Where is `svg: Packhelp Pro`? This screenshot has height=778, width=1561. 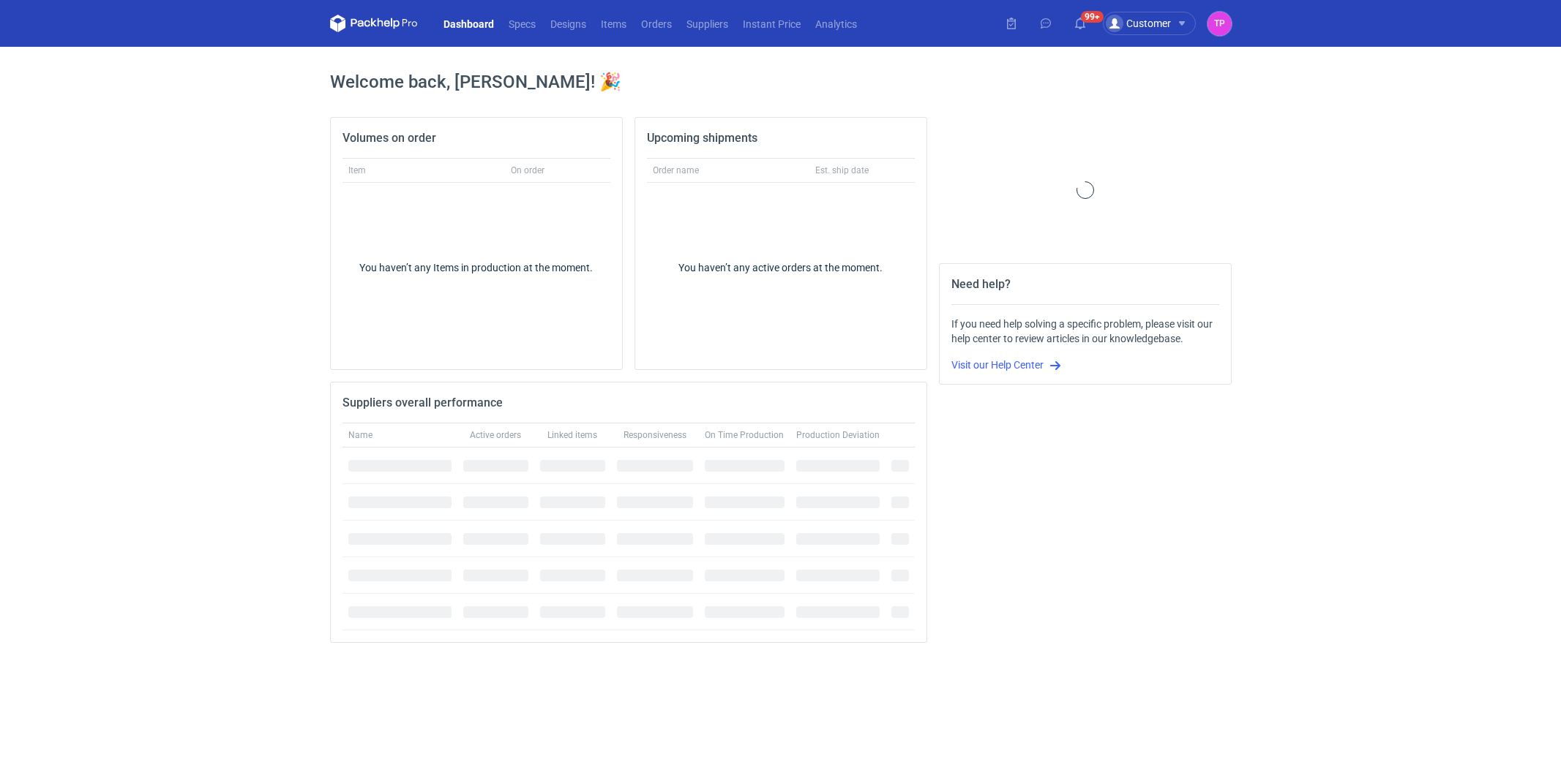 svg: Packhelp Pro is located at coordinates (374, 23).